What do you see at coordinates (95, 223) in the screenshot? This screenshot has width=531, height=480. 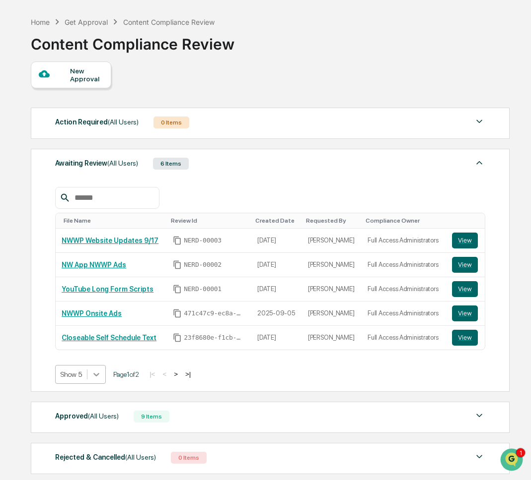 I see `a: Powered byPylon` at bounding box center [95, 223].